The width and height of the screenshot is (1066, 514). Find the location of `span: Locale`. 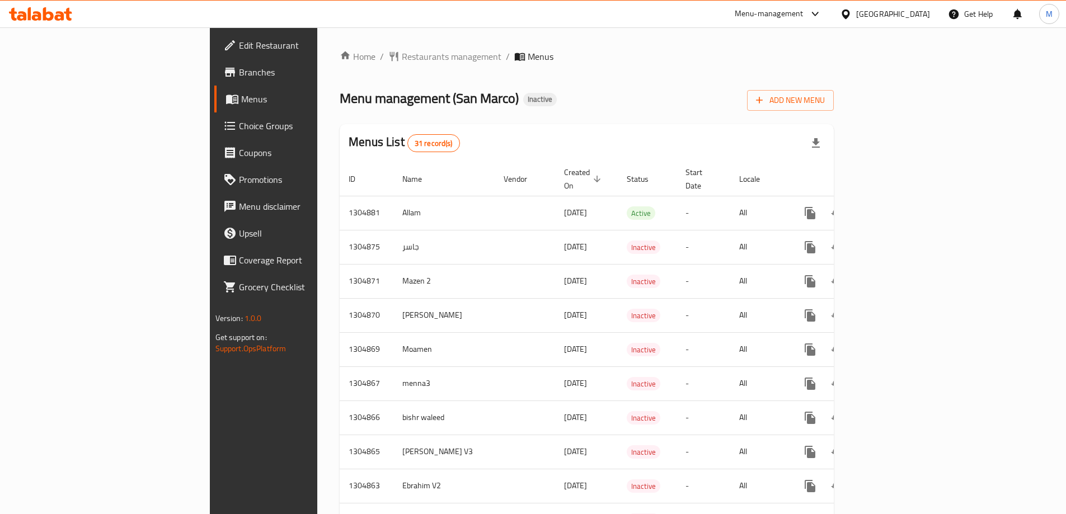

span: Locale is located at coordinates (757, 179).